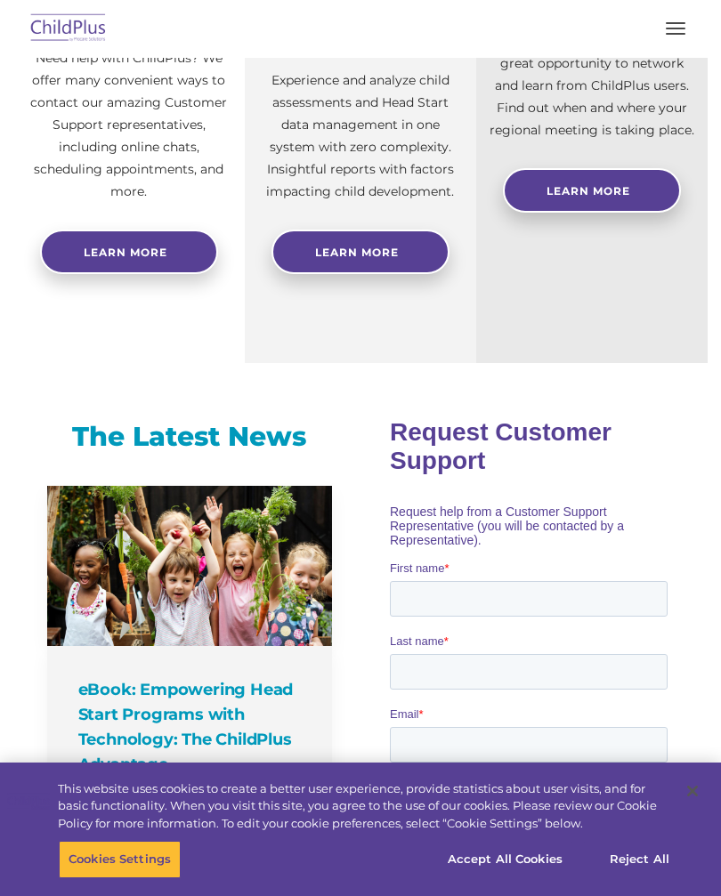 This screenshot has height=896, width=721. Describe the element at coordinates (69, 28) in the screenshot. I see `img: ChildPlus by Procare Solutions` at that location.